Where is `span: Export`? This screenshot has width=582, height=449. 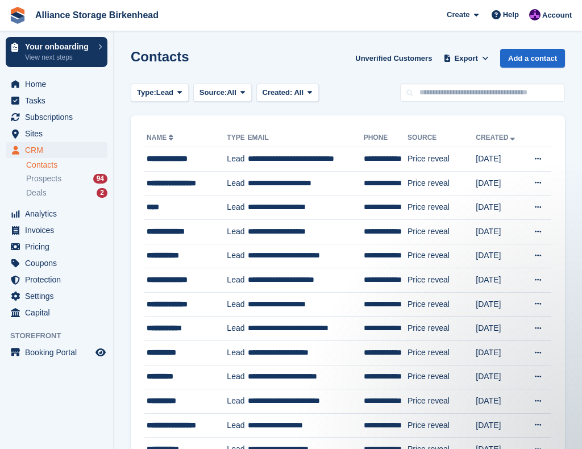
span: Export is located at coordinates (466, 59).